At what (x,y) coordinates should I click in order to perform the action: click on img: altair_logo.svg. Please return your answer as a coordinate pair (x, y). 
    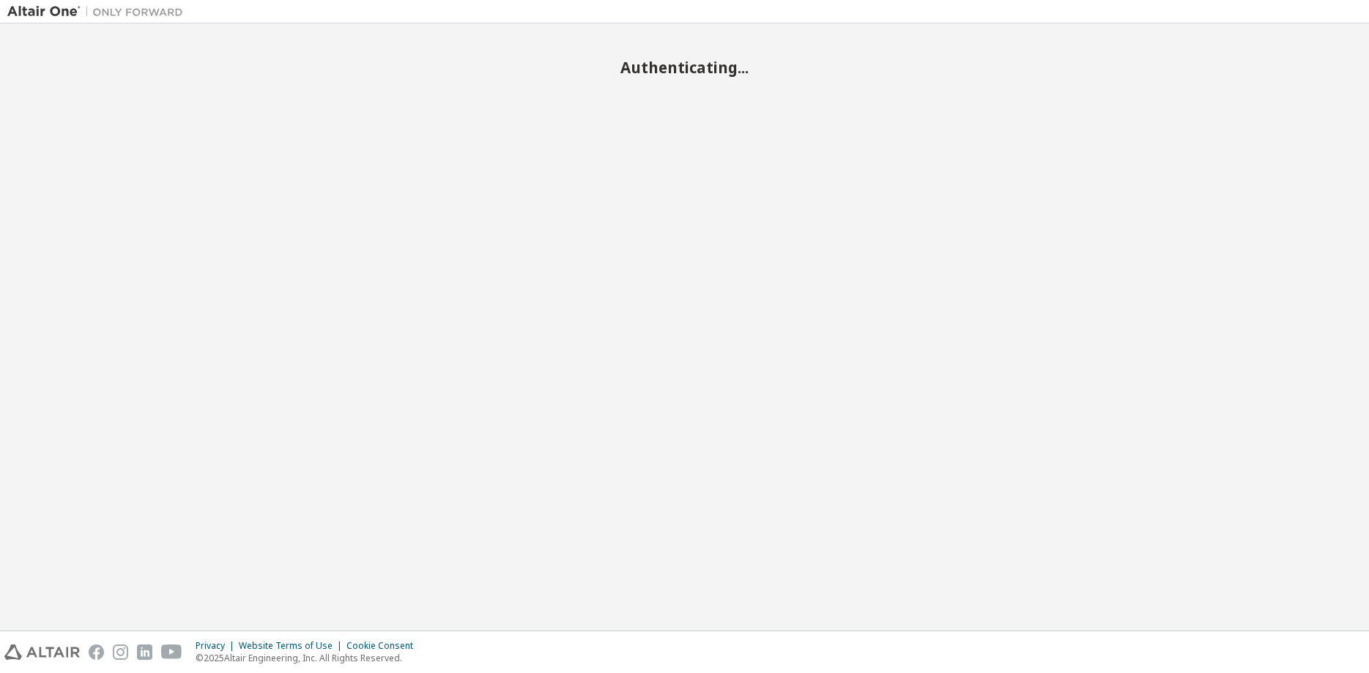
    Looking at the image, I should click on (42, 652).